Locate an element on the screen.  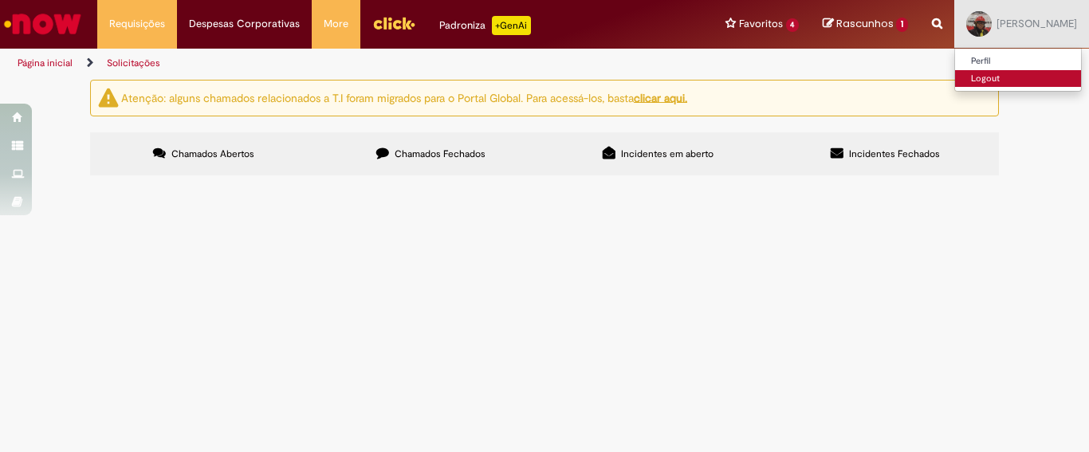
a: Logout is located at coordinates (1018, 79).